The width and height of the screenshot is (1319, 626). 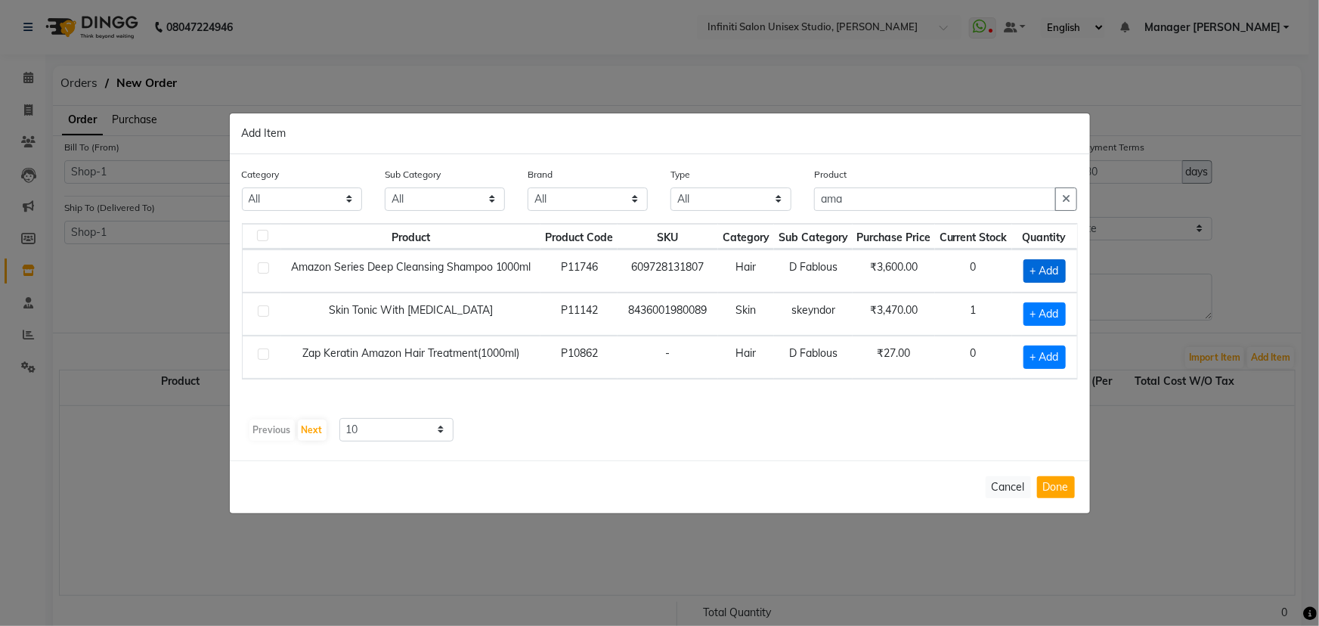 What do you see at coordinates (746, 237) in the screenshot?
I see `th: Category` at bounding box center [746, 237].